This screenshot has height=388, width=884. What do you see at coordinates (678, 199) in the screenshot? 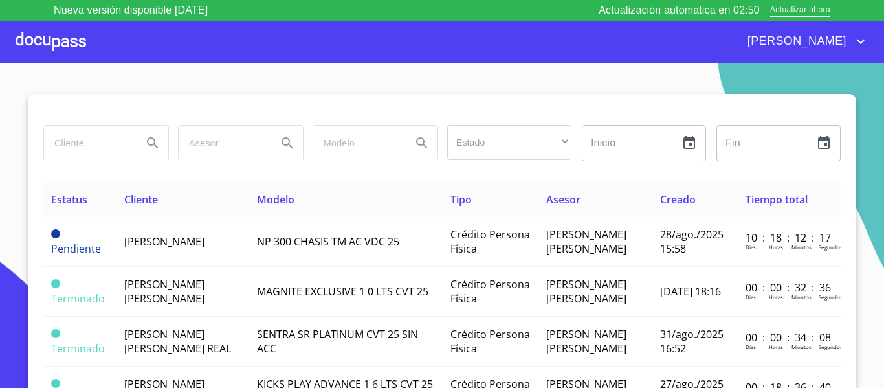
I see `span: Creado` at bounding box center [678, 199].